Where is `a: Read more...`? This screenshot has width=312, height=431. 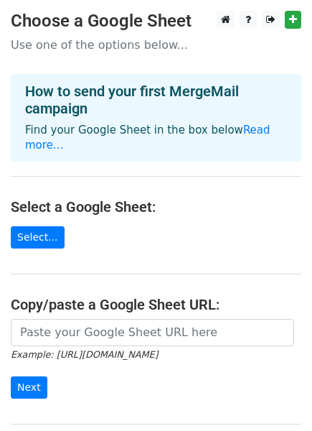
a: Read more... is located at coordinates (148, 137).